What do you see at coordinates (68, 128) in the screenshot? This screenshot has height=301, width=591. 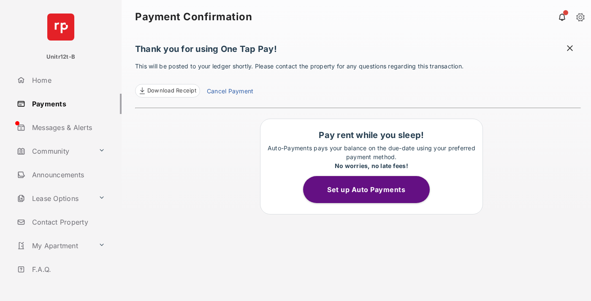 I see `a: Messages & Alerts` at bounding box center [68, 128].